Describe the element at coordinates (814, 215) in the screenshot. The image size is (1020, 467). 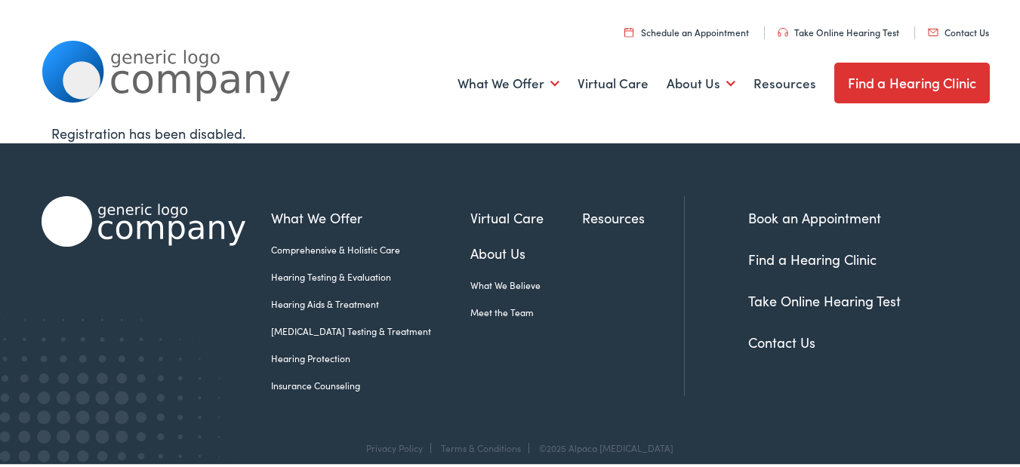
I see `a: Book an Appointment` at that location.